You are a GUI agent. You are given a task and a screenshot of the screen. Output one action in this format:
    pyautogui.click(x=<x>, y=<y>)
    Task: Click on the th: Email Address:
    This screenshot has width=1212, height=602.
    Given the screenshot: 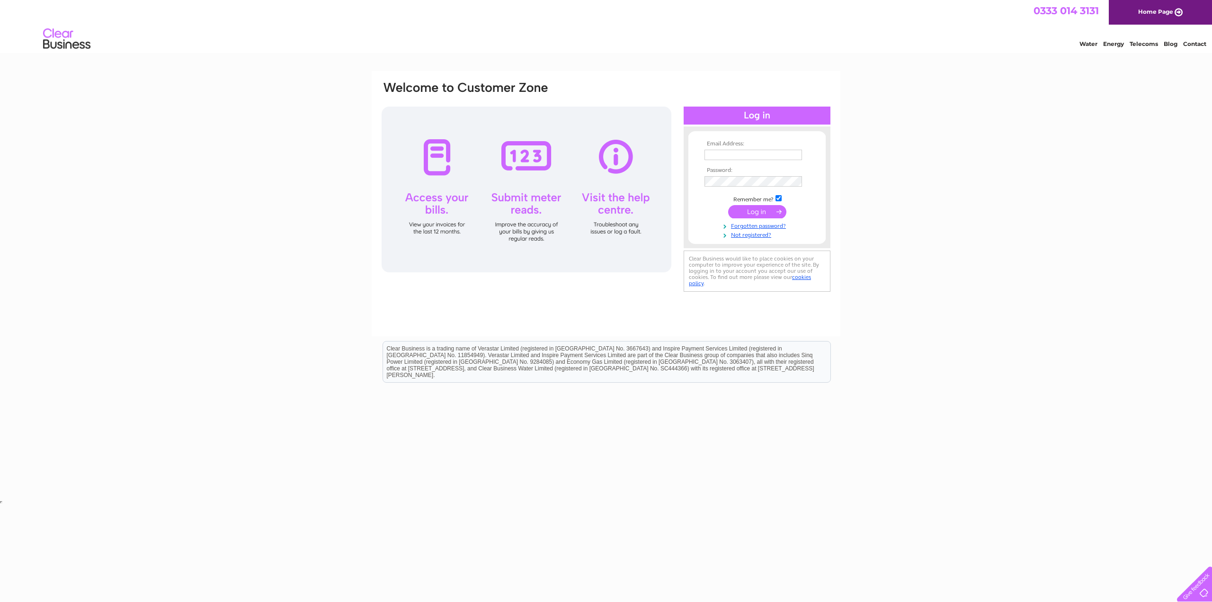 What is the action you would take?
    pyautogui.click(x=757, y=144)
    